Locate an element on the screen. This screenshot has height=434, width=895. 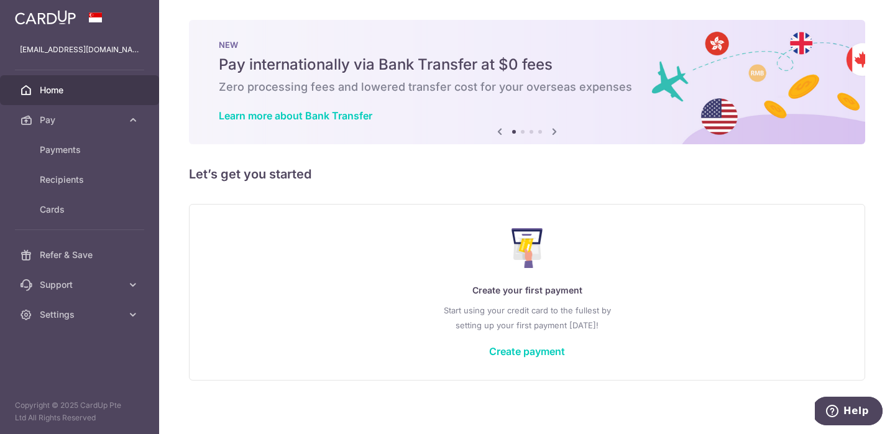
span: Support is located at coordinates (81, 285).